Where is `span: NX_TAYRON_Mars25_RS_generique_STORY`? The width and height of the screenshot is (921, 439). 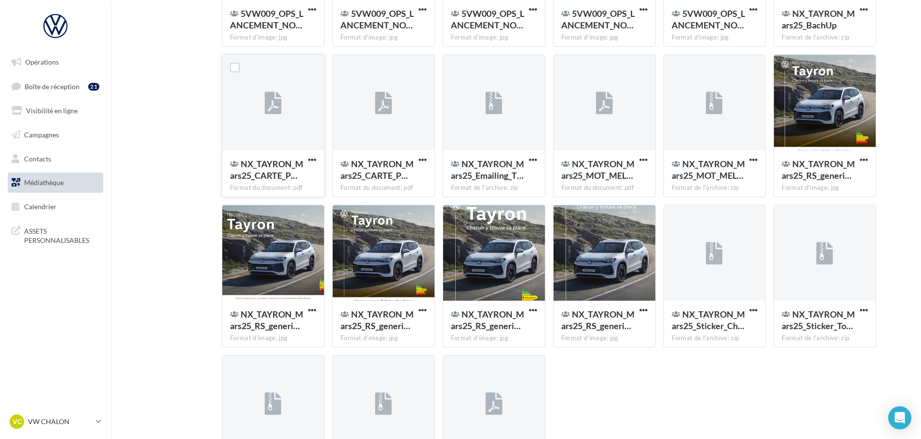
span: NX_TAYRON_Mars25_RS_generique_STORY is located at coordinates (598, 320).